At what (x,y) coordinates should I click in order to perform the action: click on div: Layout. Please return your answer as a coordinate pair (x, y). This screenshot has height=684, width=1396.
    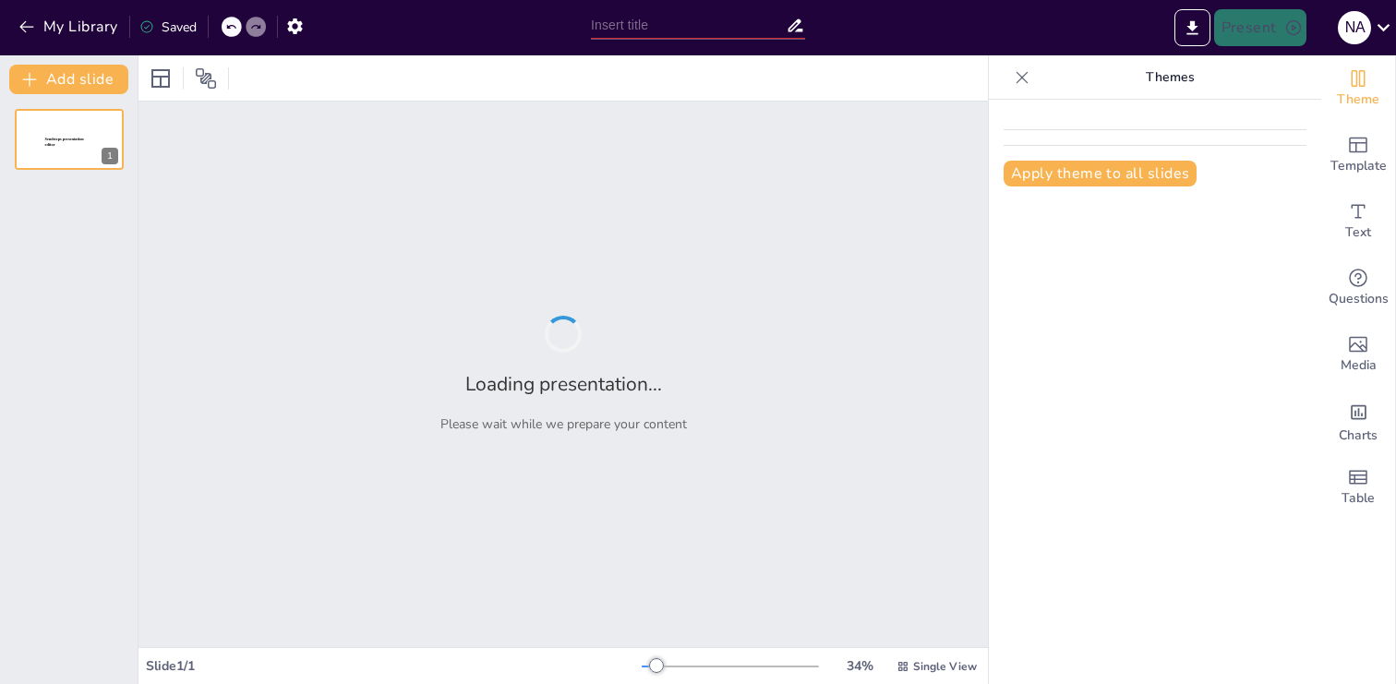
    Looking at the image, I should click on (161, 78).